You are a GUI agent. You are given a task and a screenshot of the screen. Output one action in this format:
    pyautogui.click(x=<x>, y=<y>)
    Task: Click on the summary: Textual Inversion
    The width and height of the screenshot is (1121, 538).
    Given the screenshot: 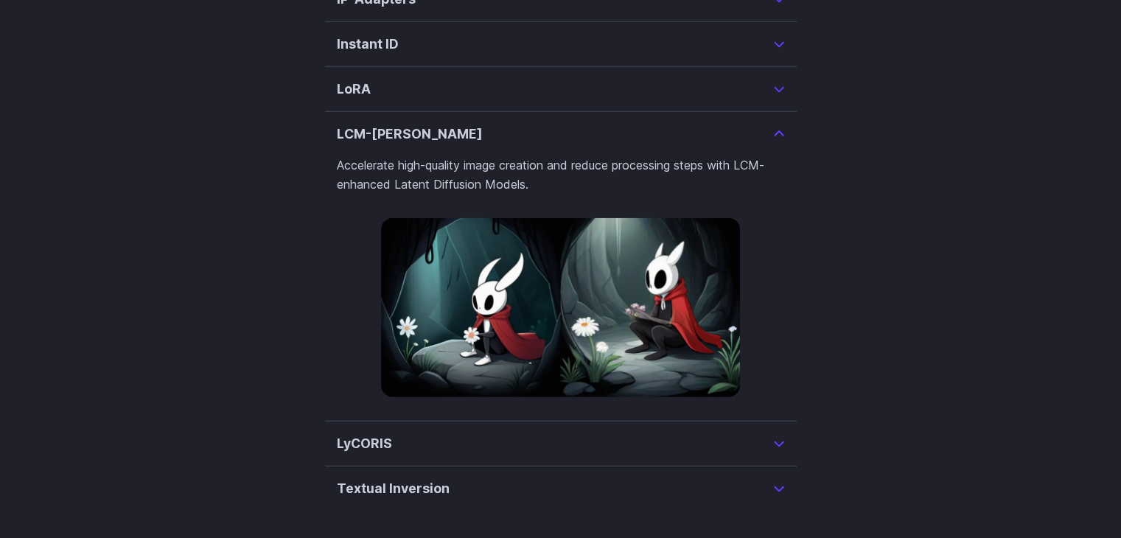 What is the action you would take?
    pyautogui.click(x=561, y=489)
    